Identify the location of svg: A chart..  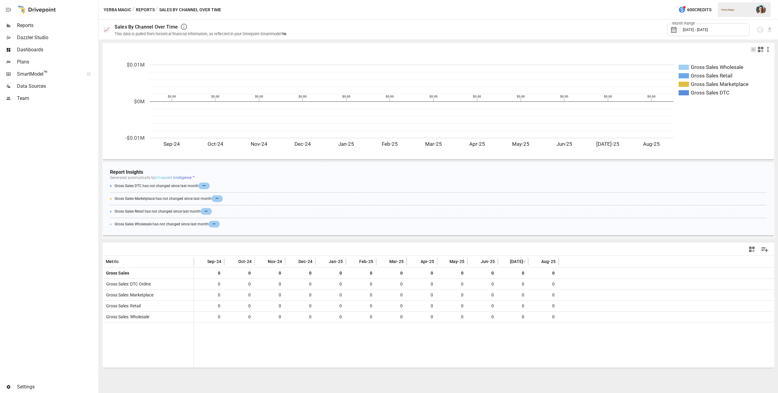
(438, 108).